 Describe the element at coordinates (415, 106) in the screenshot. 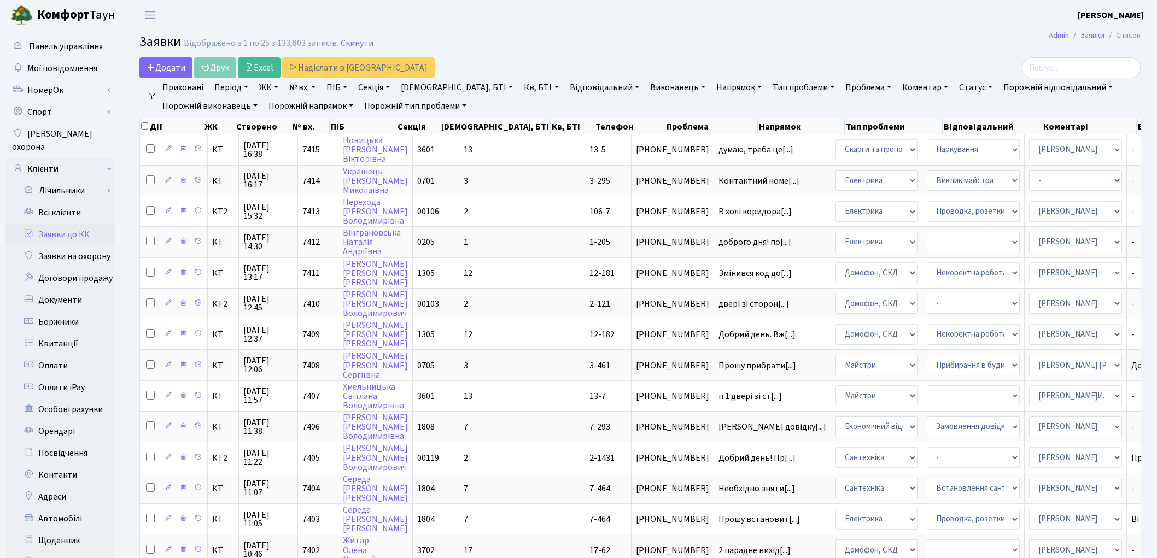

I see `a: Порожній тип проблеми` at that location.